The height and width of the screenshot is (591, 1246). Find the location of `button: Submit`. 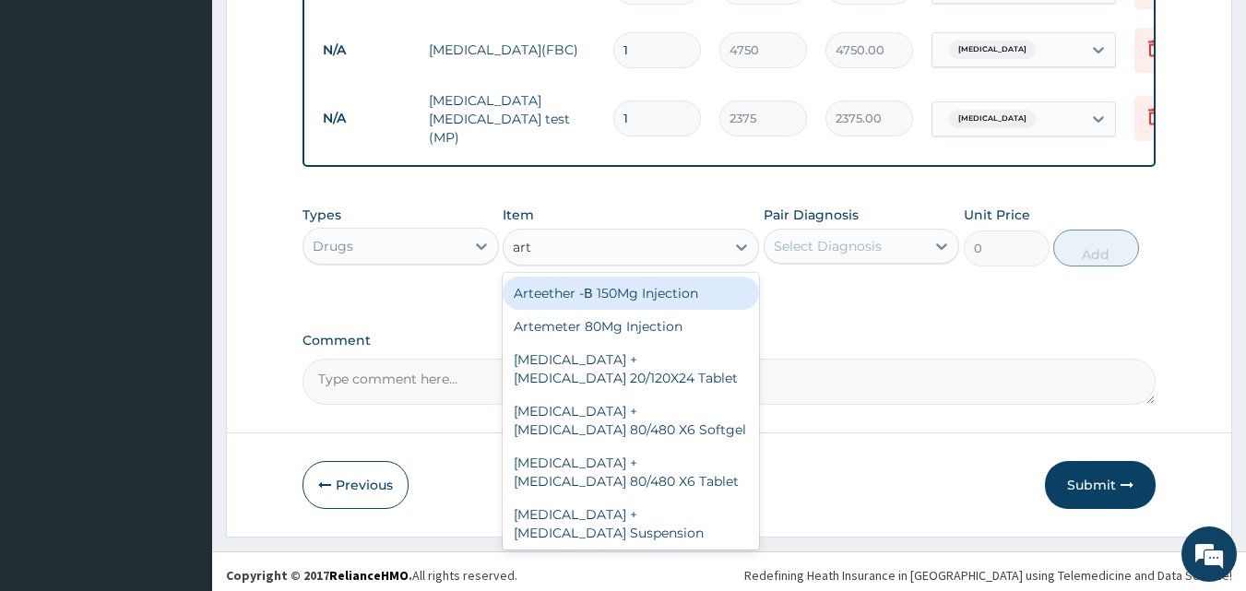

button: Submit is located at coordinates (1100, 485).